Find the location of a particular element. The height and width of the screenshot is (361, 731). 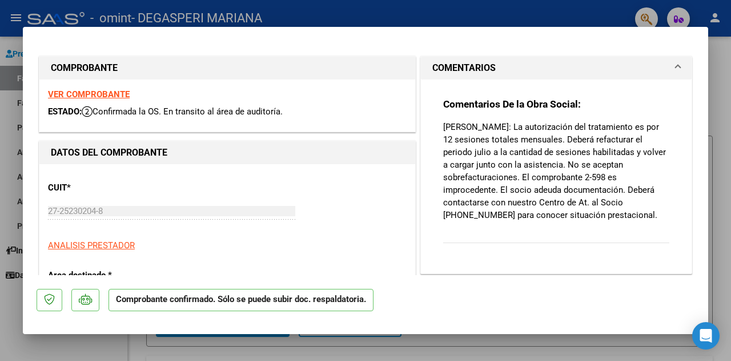

strong: Comentarios De la Obra Social: is located at coordinates (512, 104).